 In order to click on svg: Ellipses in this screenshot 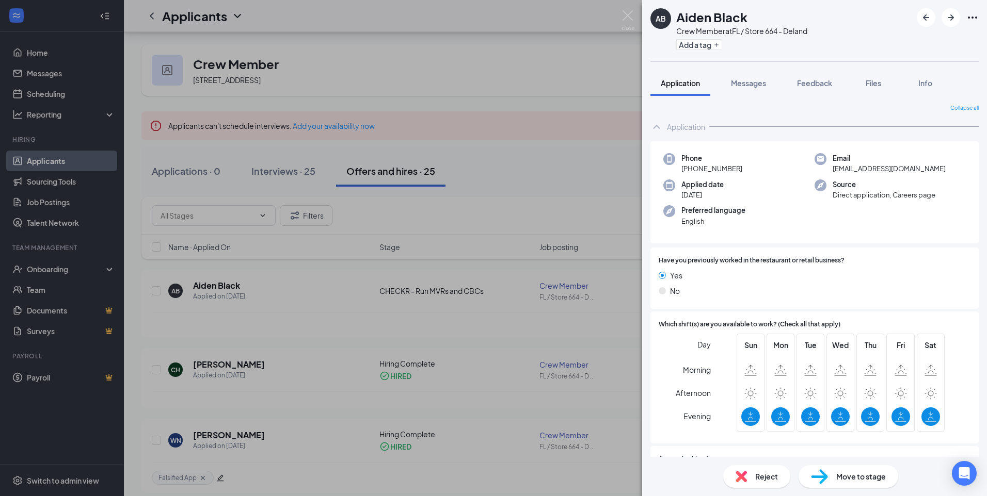, I will do `click(972, 18)`.